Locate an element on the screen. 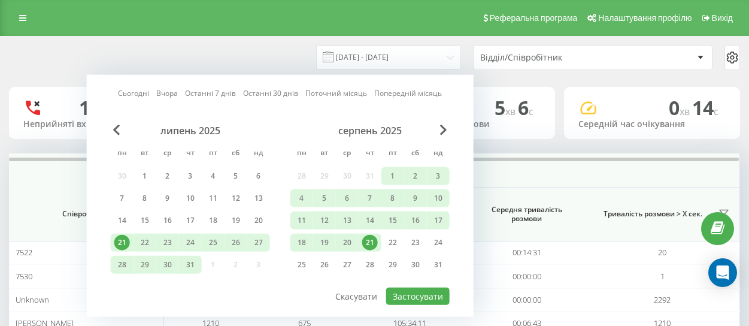 This screenshot has width=749, height=326. div: 26 is located at coordinates (236, 243).